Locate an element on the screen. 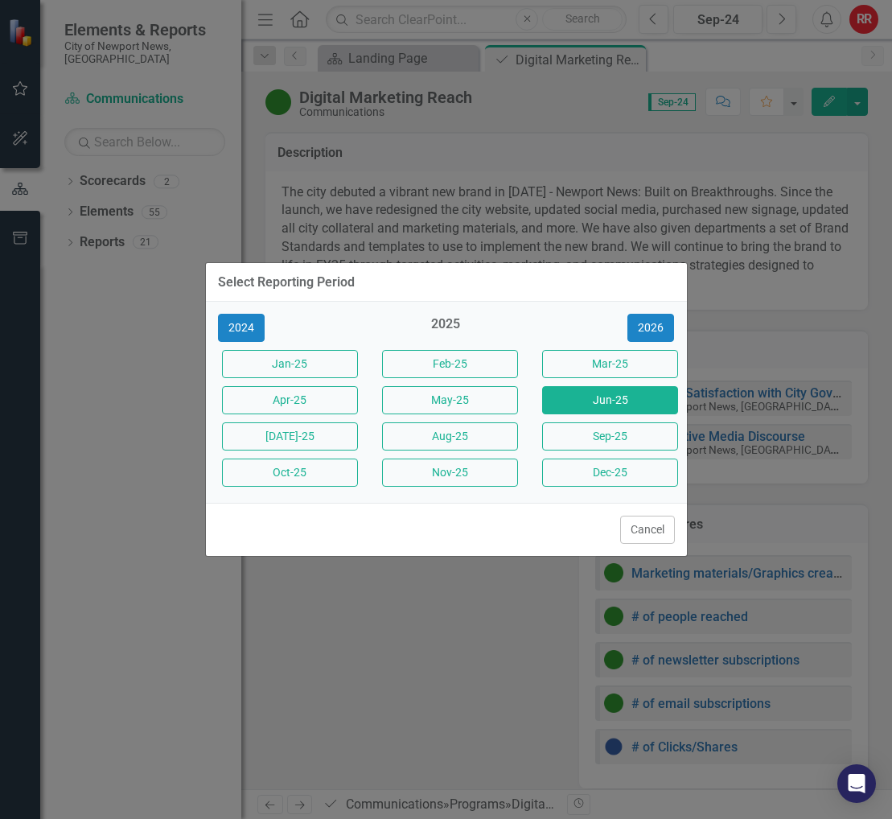 The height and width of the screenshot is (819, 892). button: May-25 is located at coordinates (450, 400).